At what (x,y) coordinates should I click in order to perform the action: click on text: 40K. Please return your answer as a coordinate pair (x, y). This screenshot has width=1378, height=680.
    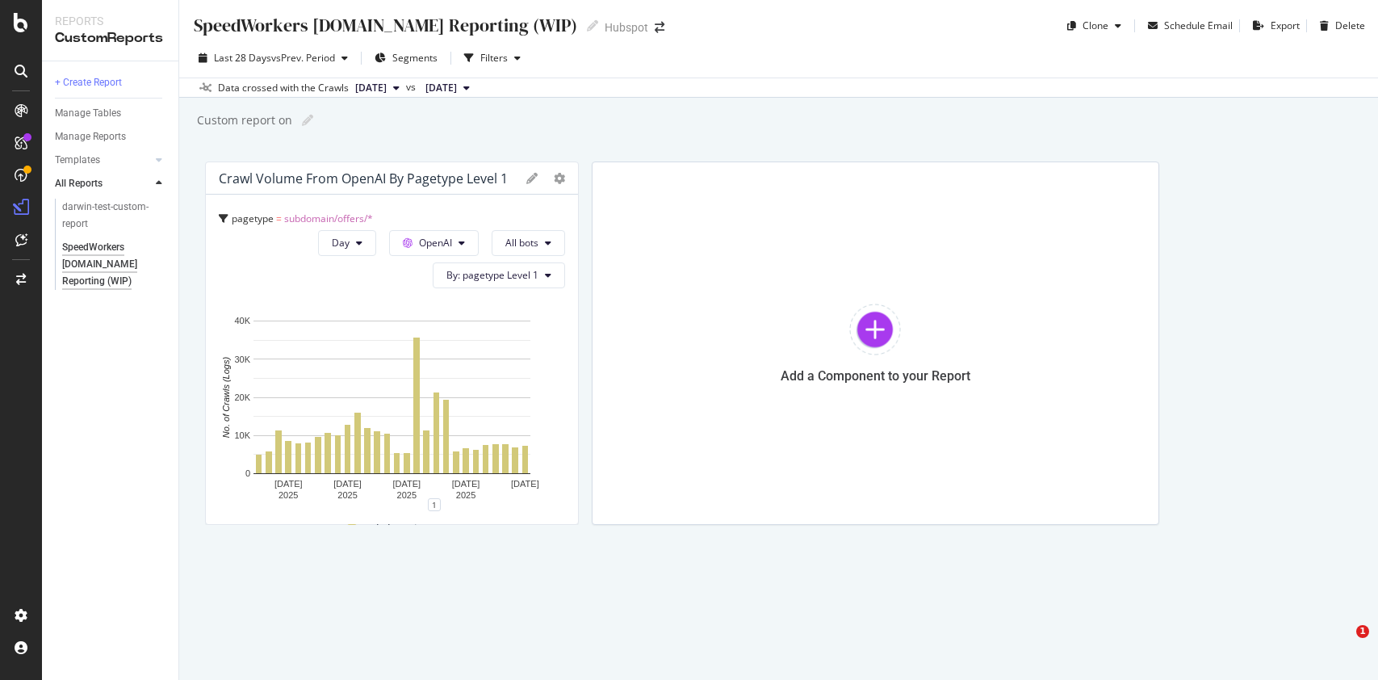
    Looking at the image, I should click on (242, 320).